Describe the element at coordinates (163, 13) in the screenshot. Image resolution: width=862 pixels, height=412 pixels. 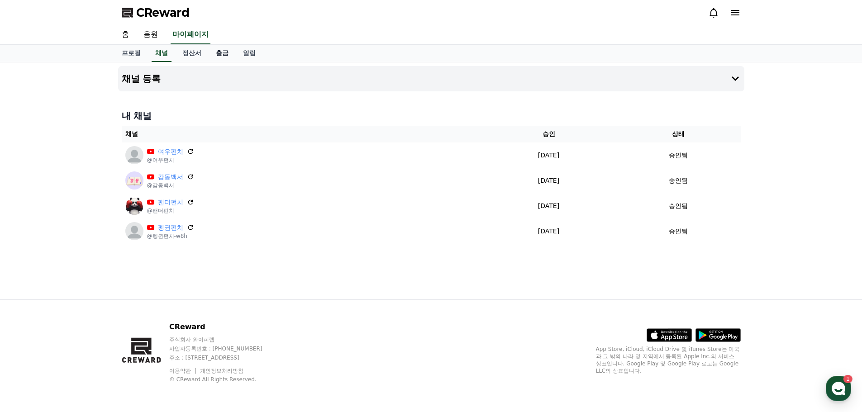
I see `span: CReward` at that location.